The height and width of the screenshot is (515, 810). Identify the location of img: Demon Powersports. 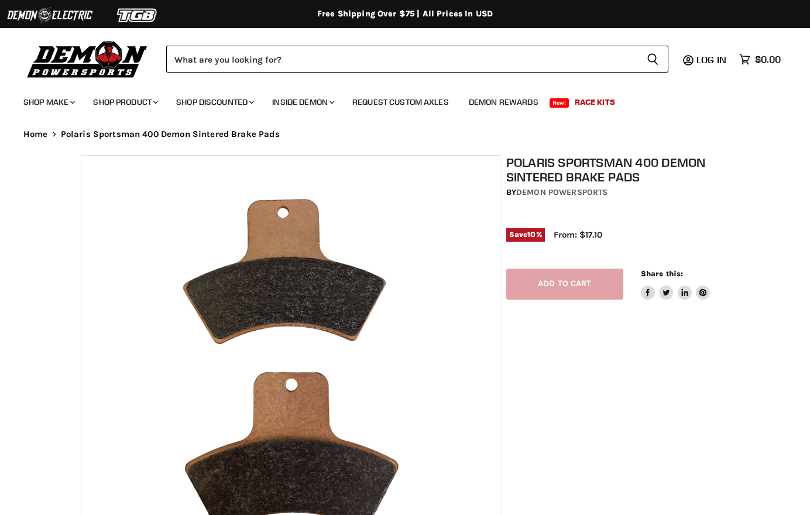
(87, 59).